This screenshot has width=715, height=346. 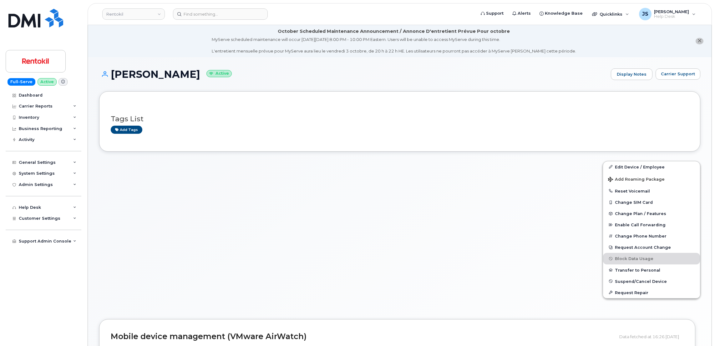 What do you see at coordinates (399, 119) in the screenshot?
I see `h3: Tags List` at bounding box center [399, 119].